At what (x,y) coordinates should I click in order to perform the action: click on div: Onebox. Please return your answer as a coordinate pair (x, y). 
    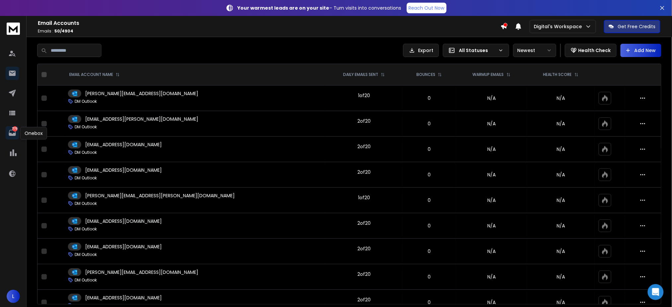
    Looking at the image, I should click on (33, 133).